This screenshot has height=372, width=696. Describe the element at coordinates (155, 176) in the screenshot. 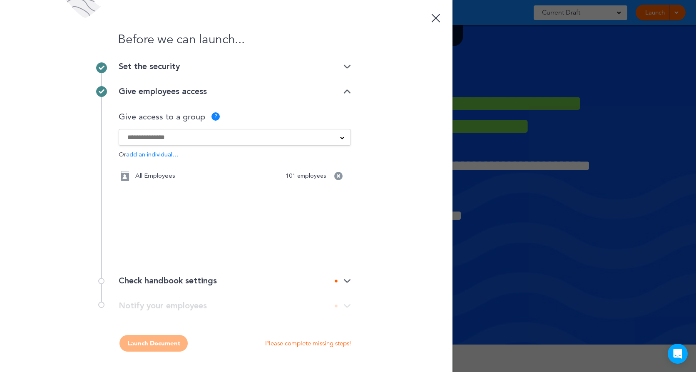

I see `p: All Employees` at that location.